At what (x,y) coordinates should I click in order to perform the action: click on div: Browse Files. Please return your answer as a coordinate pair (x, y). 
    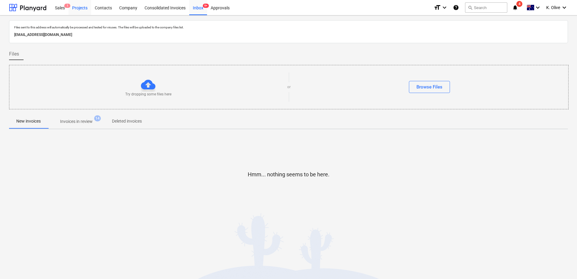
    Looking at the image, I should click on (429, 87).